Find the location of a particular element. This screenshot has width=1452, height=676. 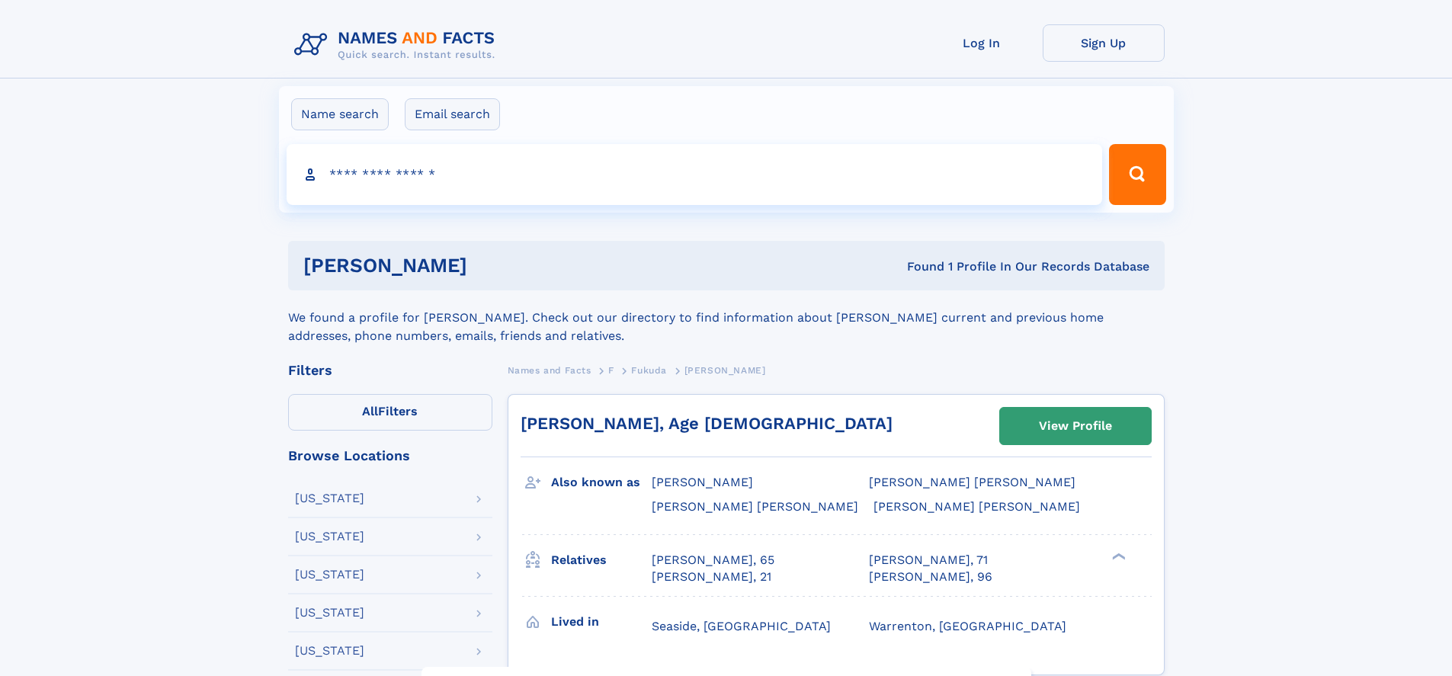

label: Email search is located at coordinates (452, 114).